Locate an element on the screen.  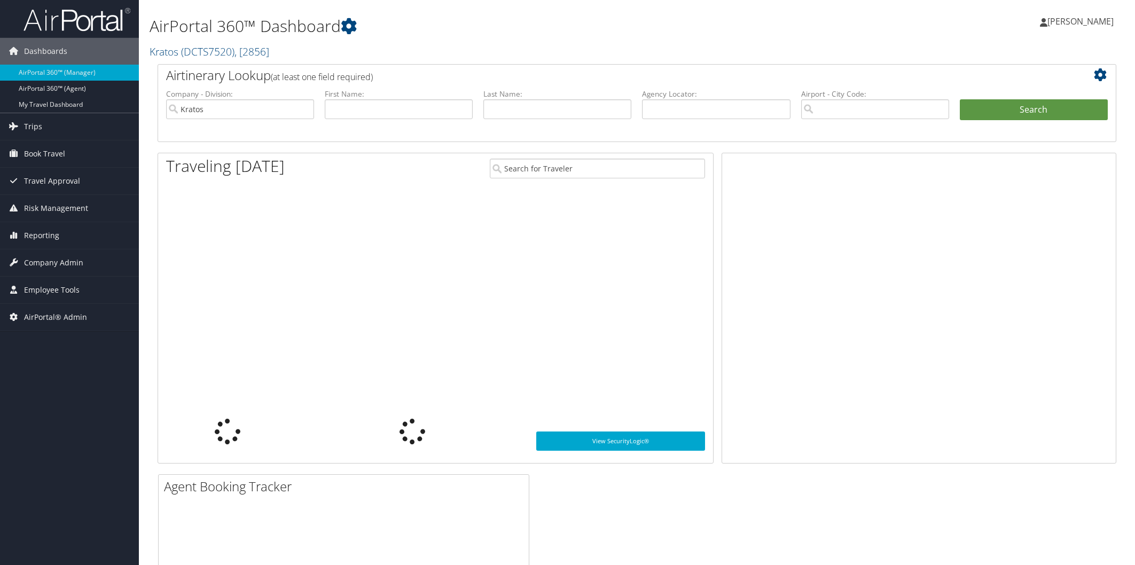
input: Search for Traveler is located at coordinates (597, 168).